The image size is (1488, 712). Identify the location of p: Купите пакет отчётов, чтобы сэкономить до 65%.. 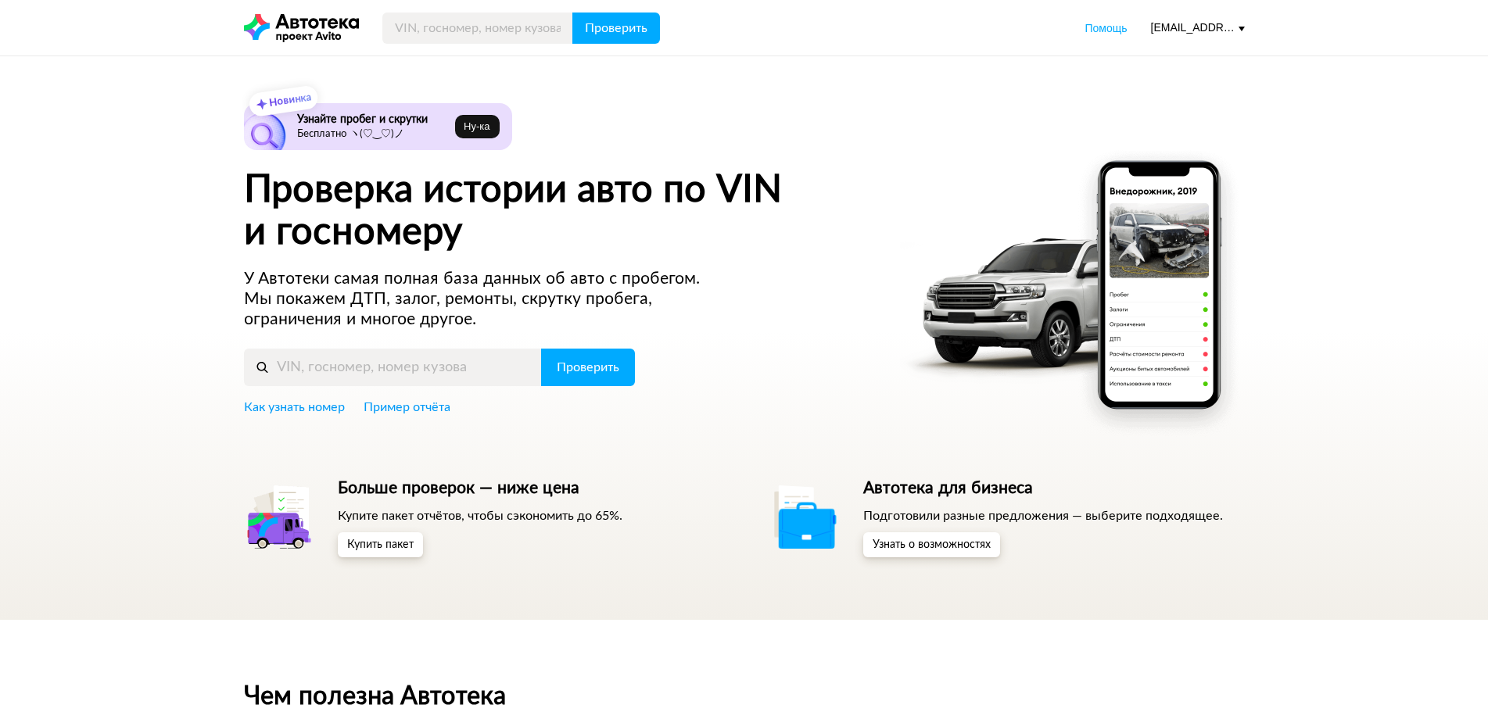
(480, 516).